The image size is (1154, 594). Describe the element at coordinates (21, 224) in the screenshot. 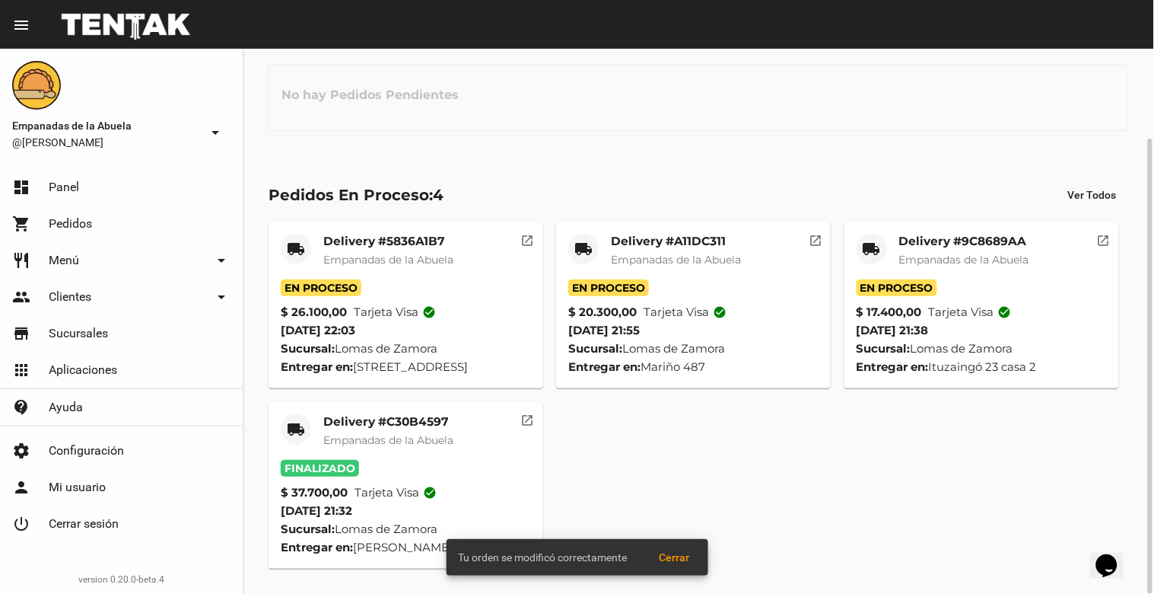

I see `mat-icon: shopping_cart` at that location.